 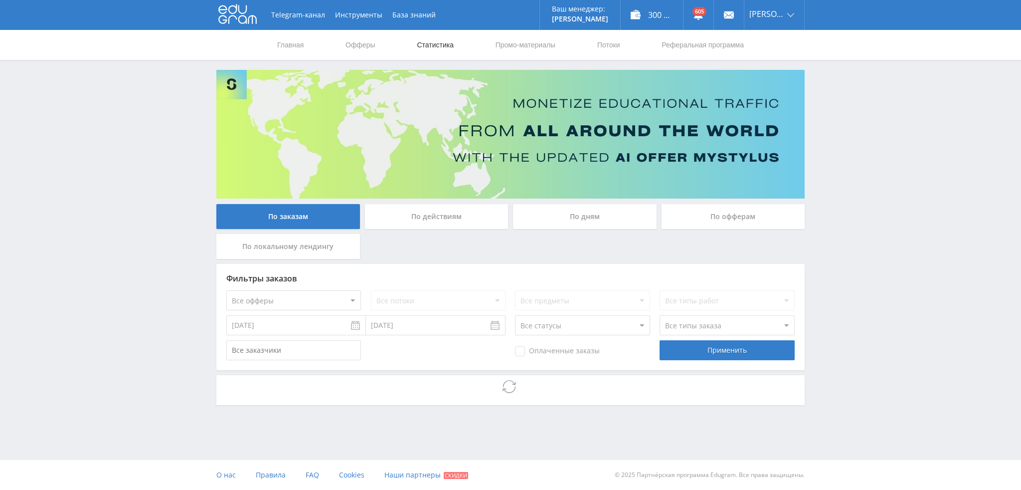 I want to click on div: По действиям, so click(x=437, y=216).